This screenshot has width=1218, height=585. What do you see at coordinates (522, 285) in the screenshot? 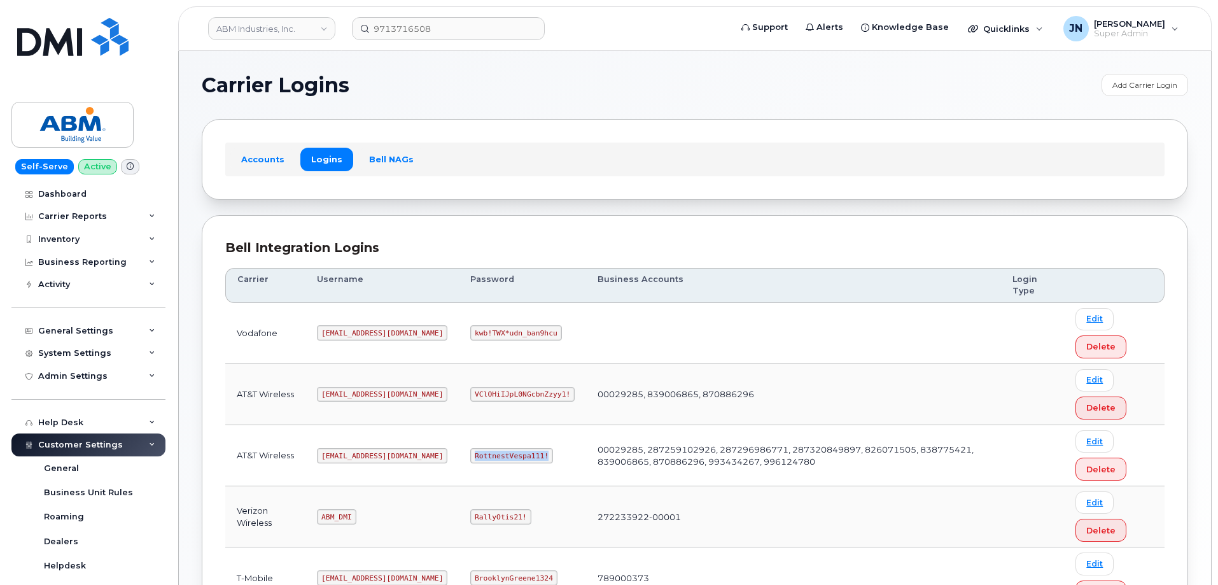
I see `th: Password` at bounding box center [522, 285].